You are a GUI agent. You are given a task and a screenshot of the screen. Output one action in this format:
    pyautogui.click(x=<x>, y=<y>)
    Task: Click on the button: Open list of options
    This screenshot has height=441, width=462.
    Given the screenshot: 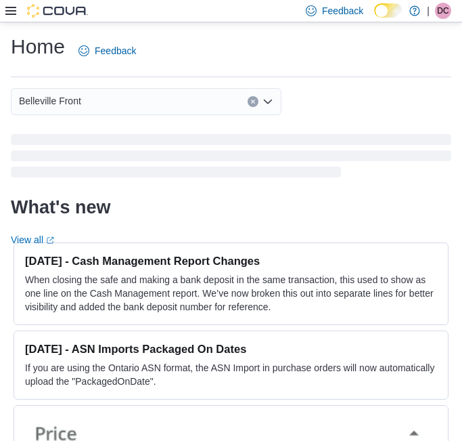 What is the action you would take?
    pyautogui.click(x=268, y=102)
    